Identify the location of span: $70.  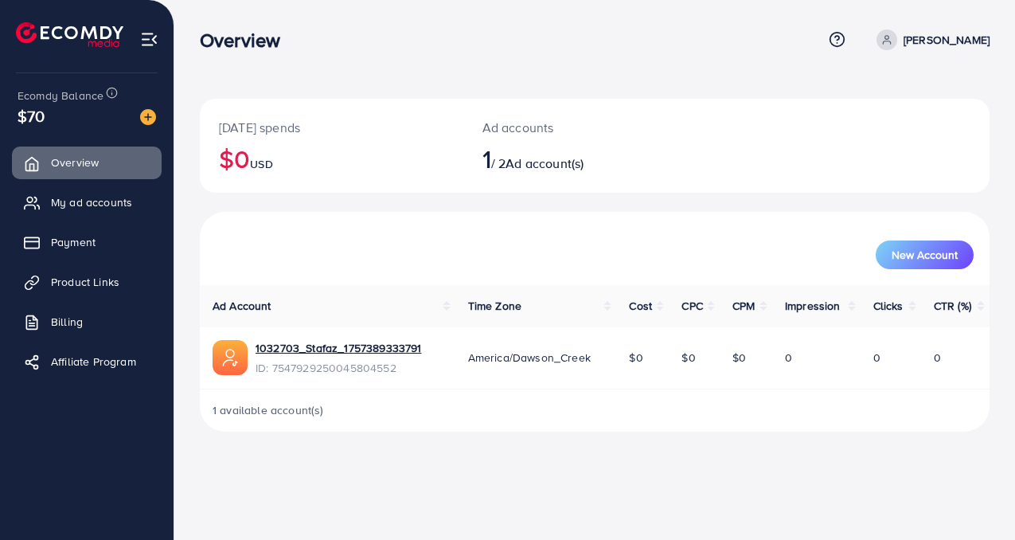
(31, 115).